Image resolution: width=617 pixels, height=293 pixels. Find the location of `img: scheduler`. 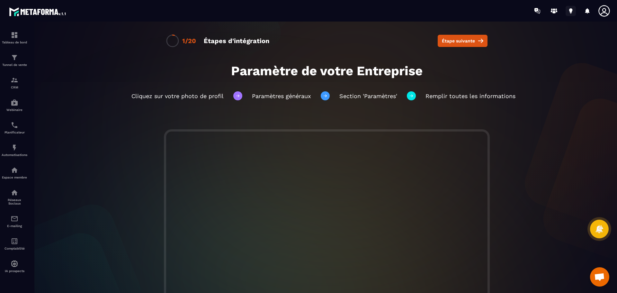

img: scheduler is located at coordinates (14, 125).